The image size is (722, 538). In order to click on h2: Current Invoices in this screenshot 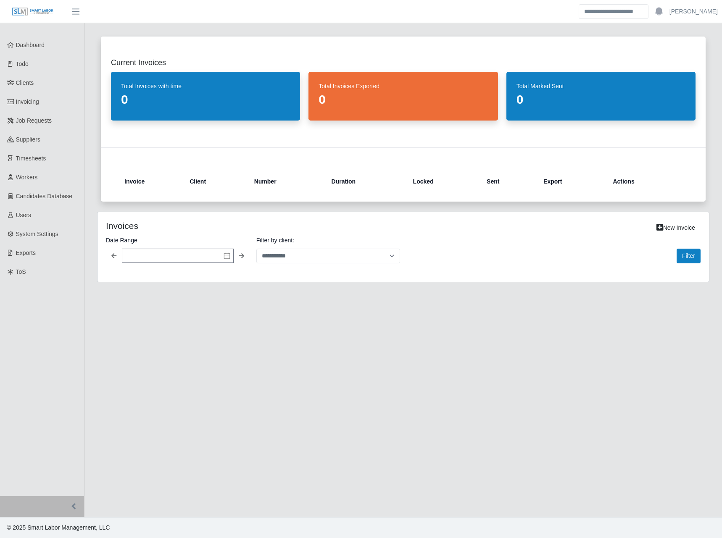, I will do `click(403, 63)`.